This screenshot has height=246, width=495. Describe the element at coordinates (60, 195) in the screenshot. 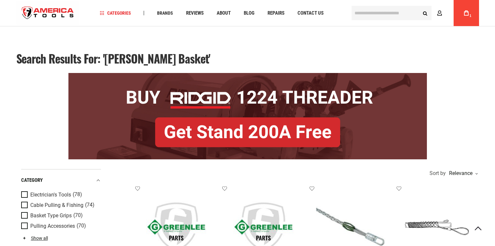

I see `a: Electrician's Tools (78)` at that location.